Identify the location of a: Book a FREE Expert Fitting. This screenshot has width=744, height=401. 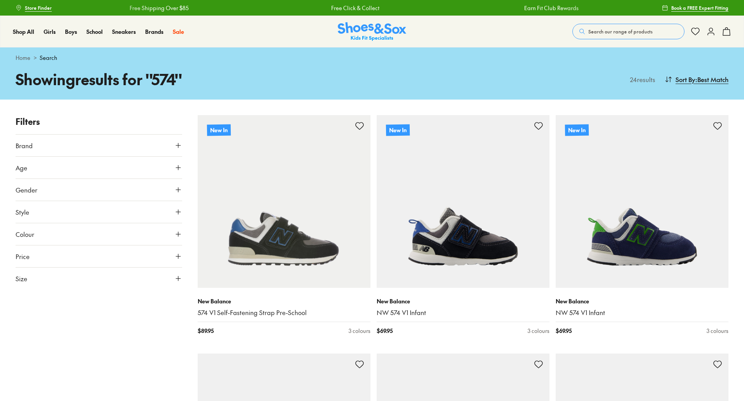
(695, 8).